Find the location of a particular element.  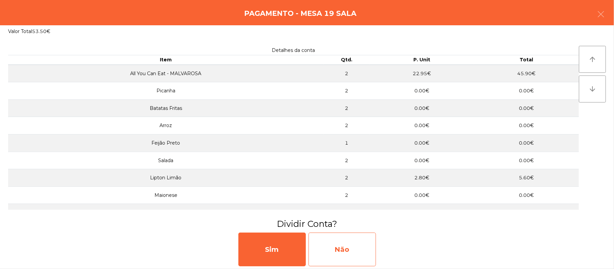

th: Total is located at coordinates (527, 60).